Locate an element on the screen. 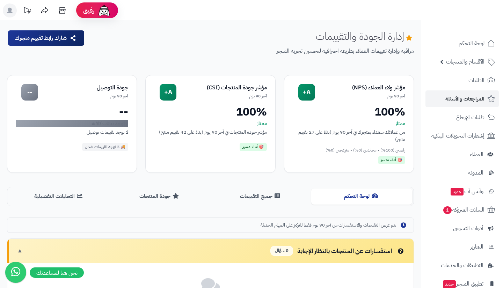 The image size is (503, 288). span: 1 is located at coordinates (447, 210).